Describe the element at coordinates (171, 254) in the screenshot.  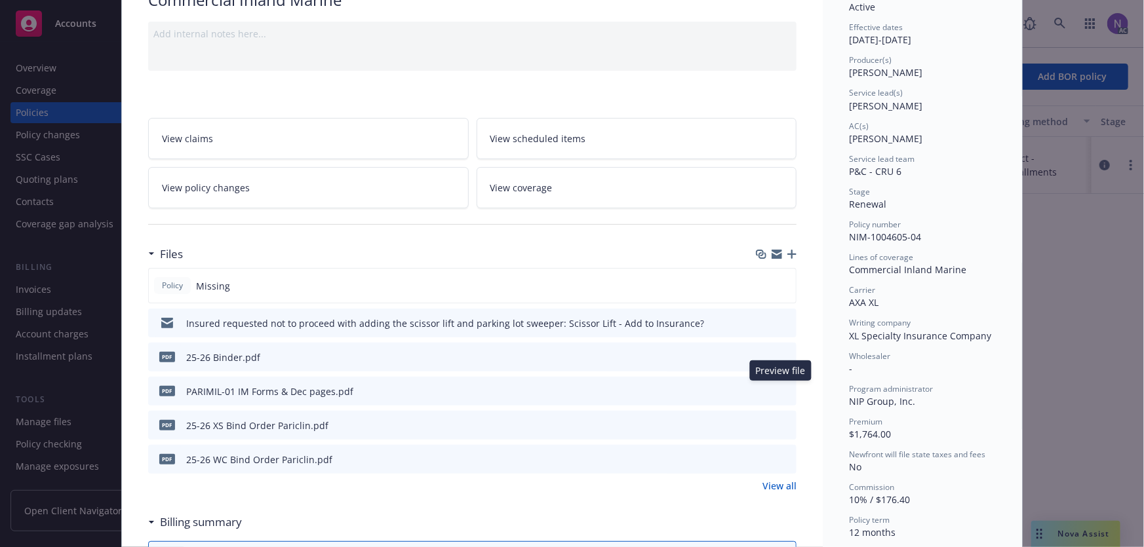
I see `h3: Files` at that location.